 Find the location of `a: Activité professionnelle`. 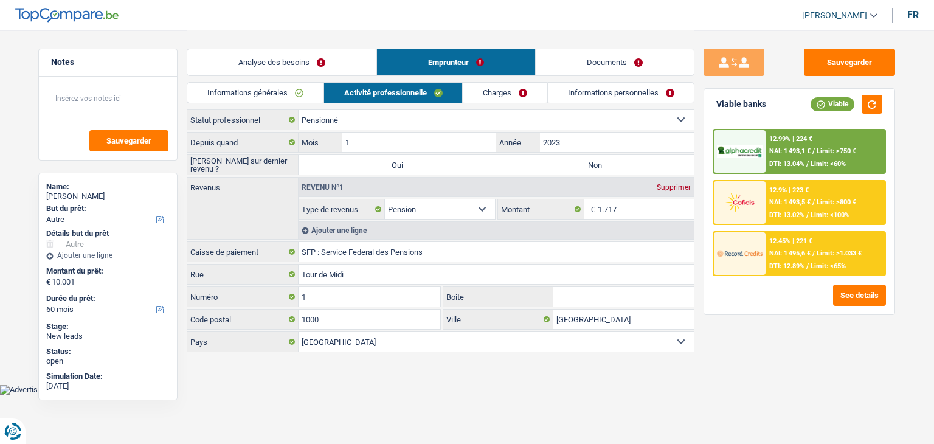

a: Activité professionnelle is located at coordinates (394, 92).